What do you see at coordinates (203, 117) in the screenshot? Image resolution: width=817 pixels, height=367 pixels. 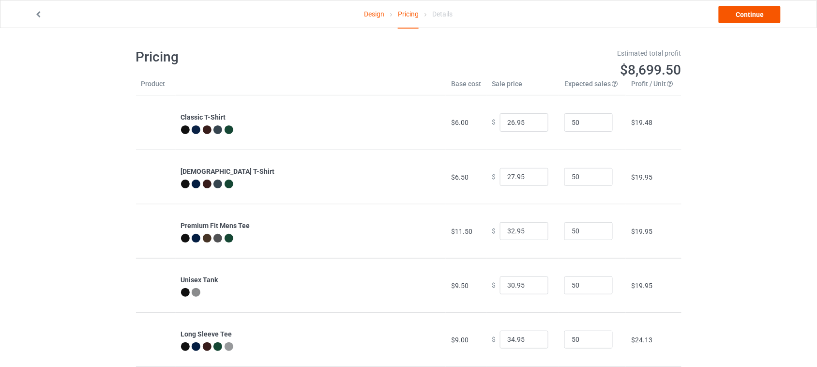 I see `b: Classic T-Shirt` at bounding box center [203, 117].